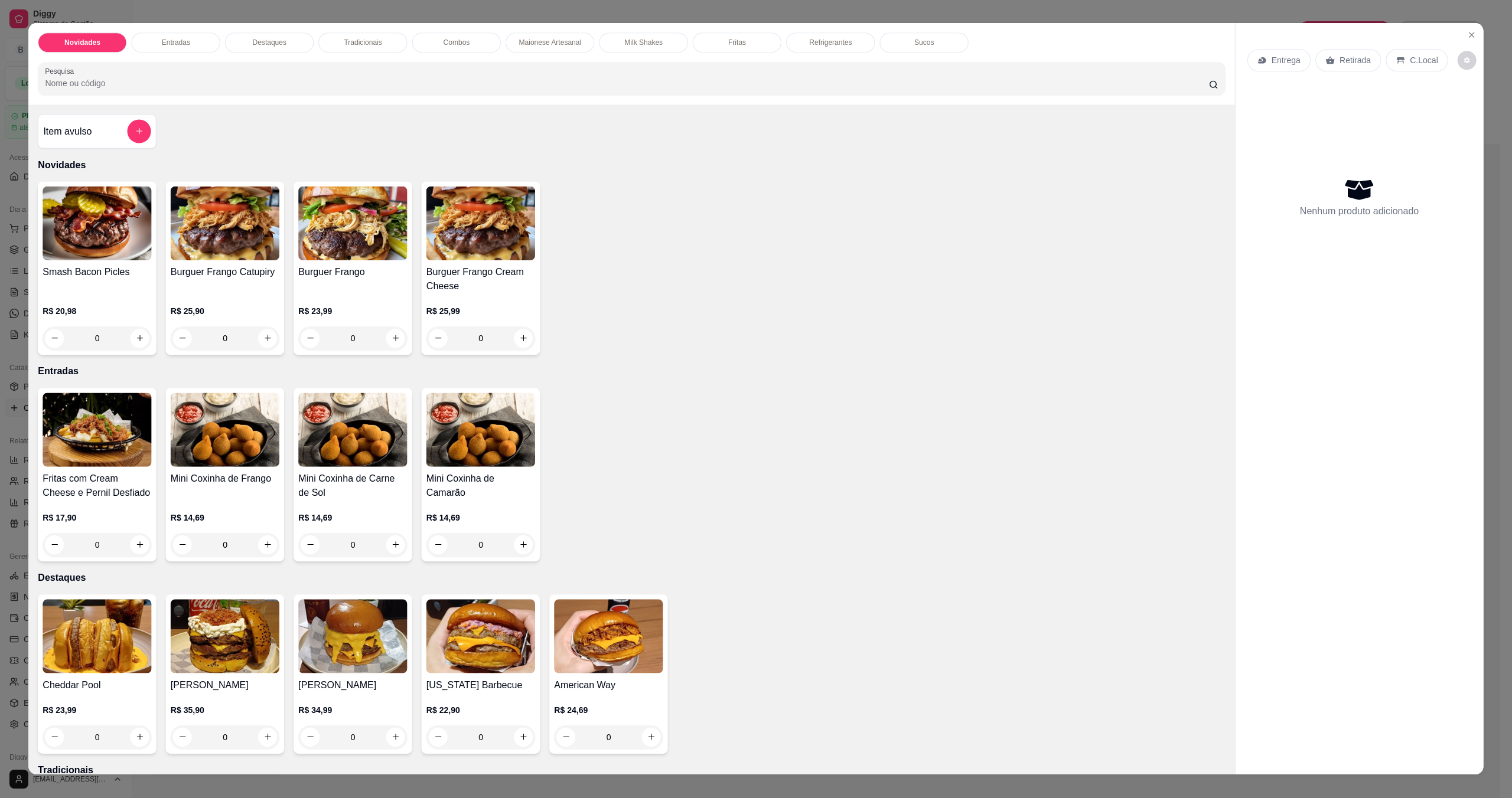  I want to click on p: Fritas, so click(737, 43).